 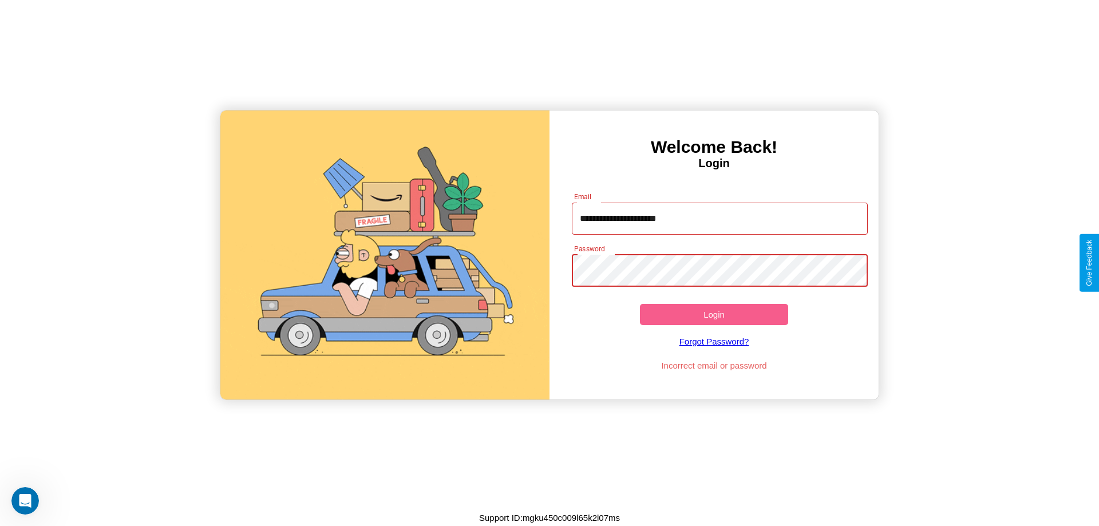 What do you see at coordinates (583, 196) in the screenshot?
I see `label: Email` at bounding box center [583, 196].